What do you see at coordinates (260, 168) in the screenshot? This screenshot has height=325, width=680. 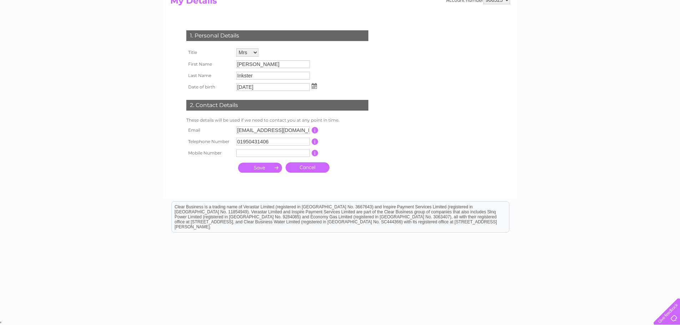 I see `input: Submit` at bounding box center [260, 168].